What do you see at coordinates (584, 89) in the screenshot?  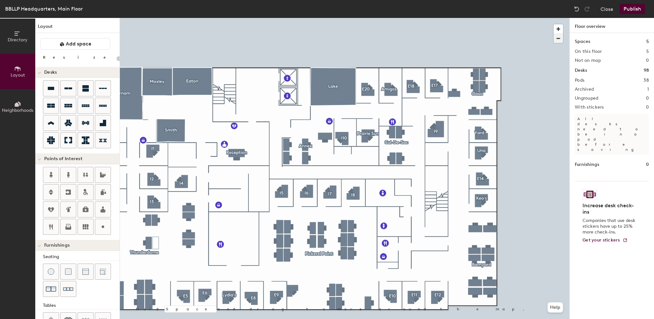 I see `h2: Archived` at bounding box center [584, 89].